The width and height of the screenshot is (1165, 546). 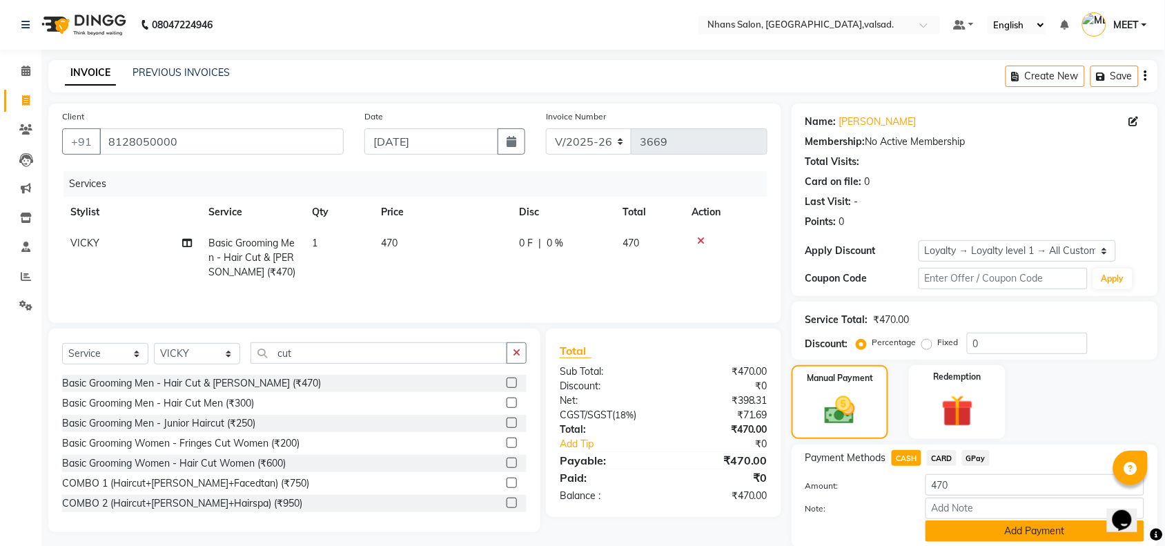 I want to click on label: Date, so click(x=373, y=117).